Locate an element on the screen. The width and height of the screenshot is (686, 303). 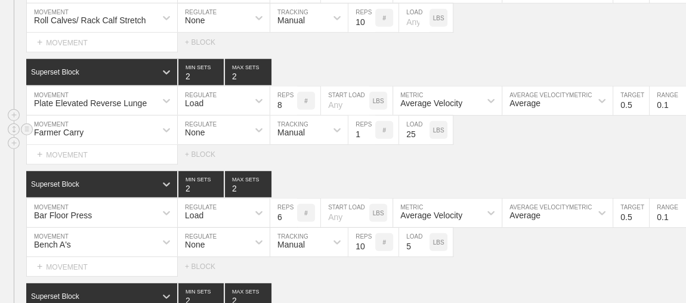
div: Bar Floor Press is located at coordinates (63, 215).